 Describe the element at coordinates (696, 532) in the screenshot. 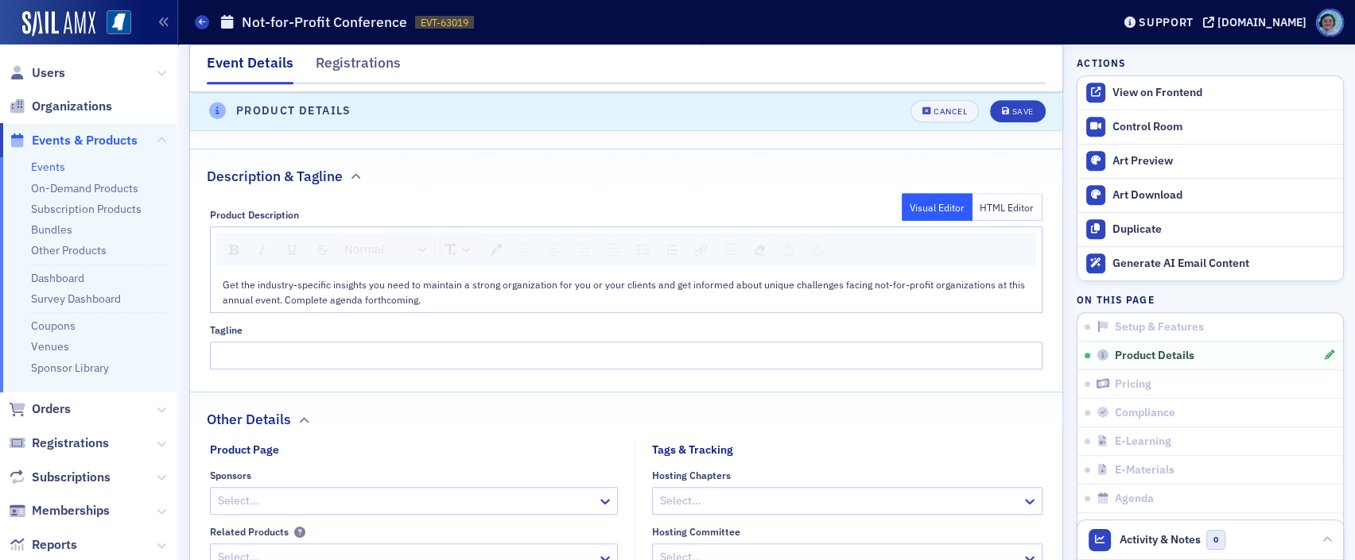

I see `div: Hosting Committee` at that location.